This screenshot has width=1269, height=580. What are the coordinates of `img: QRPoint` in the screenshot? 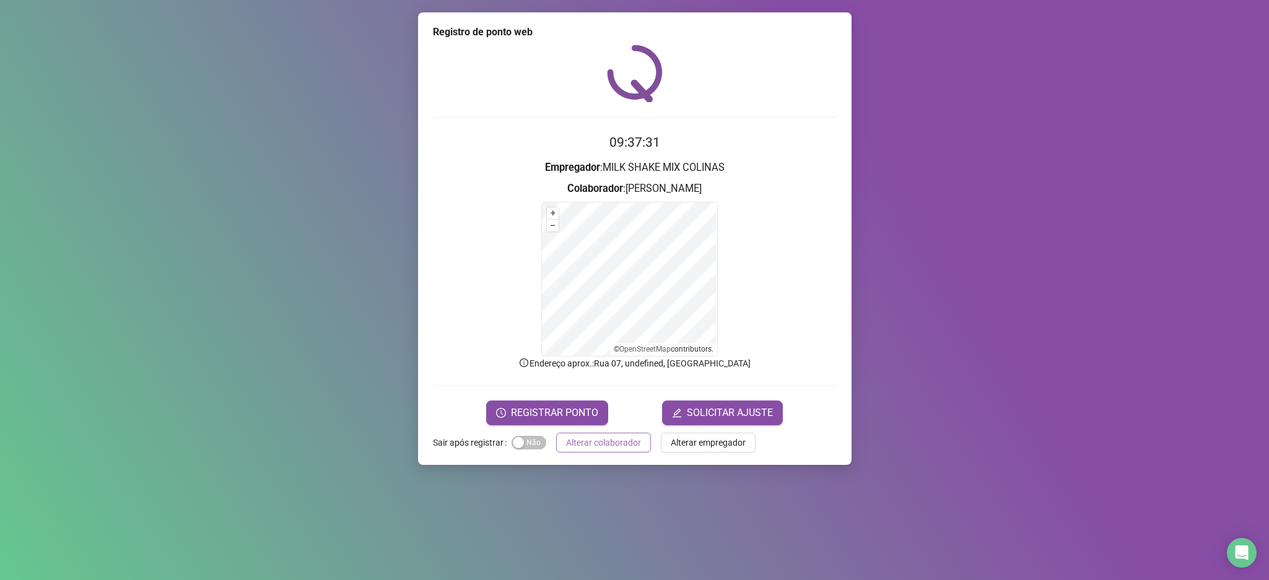 It's located at (635, 73).